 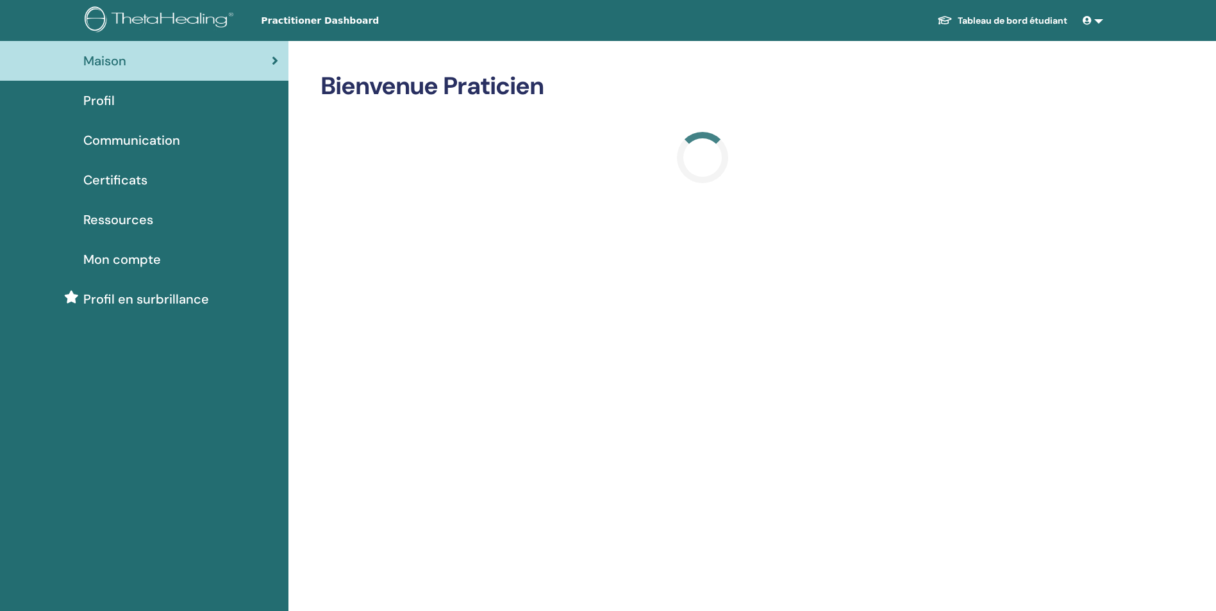 What do you see at coordinates (122, 260) in the screenshot?
I see `span: Mon compte` at bounding box center [122, 260].